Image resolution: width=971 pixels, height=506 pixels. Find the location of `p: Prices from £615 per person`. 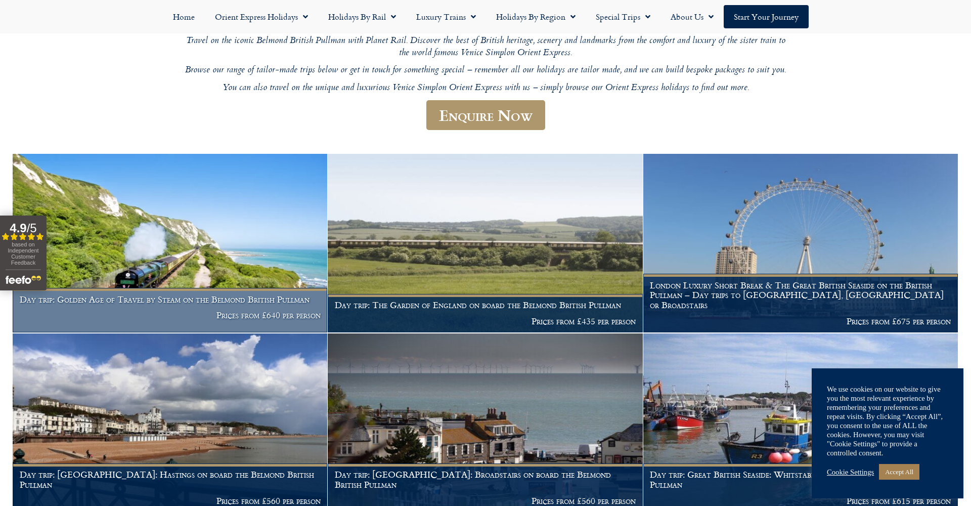

p: Prices from £615 per person is located at coordinates (800, 501).